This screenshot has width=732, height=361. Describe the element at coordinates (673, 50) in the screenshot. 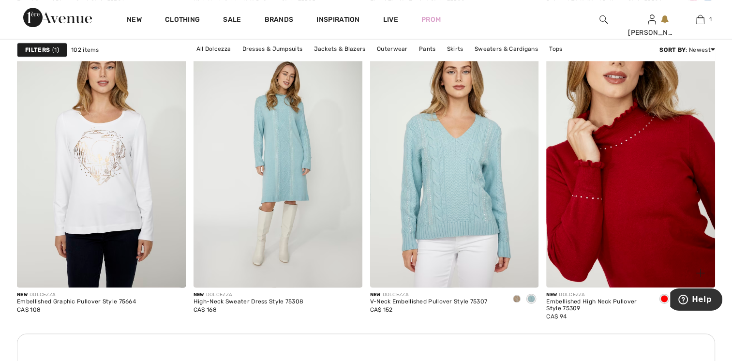

I see `strong: Sort By` at that location.